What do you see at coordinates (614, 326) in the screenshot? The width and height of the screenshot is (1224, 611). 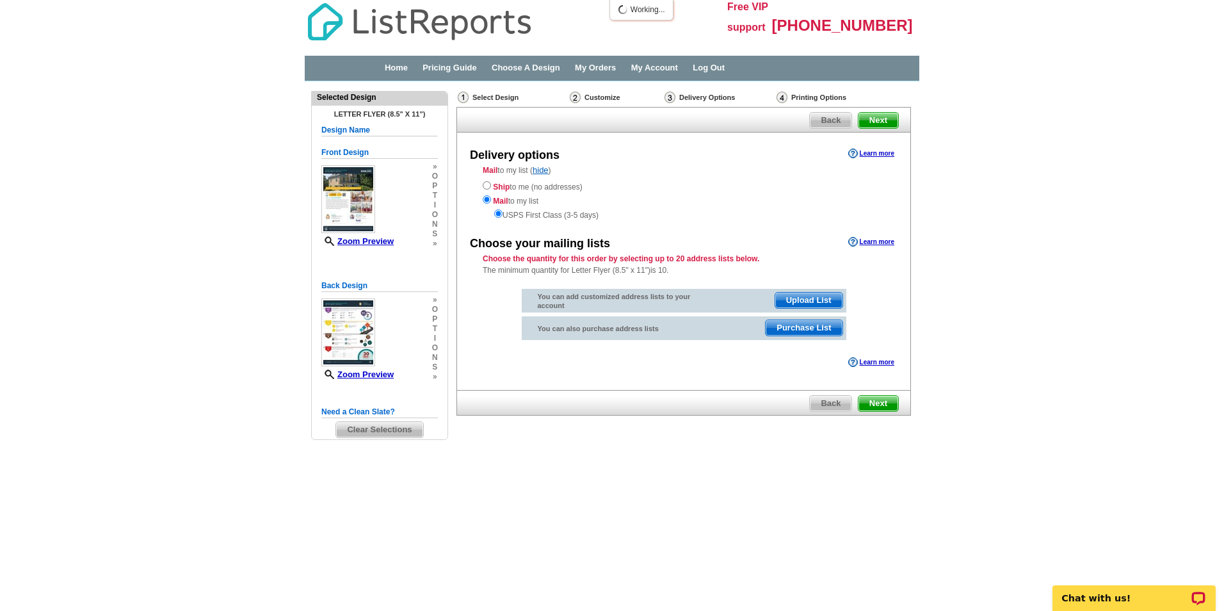 I see `div: You can also purchase address lists` at bounding box center [614, 326].